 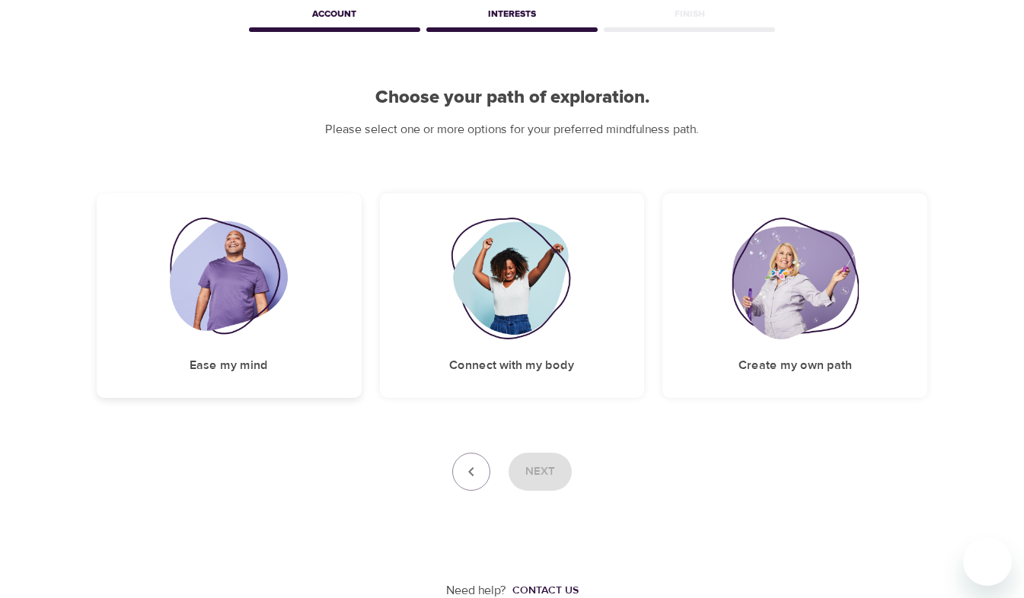 I want to click on div: Ease my mindEase my mind, so click(x=229, y=295).